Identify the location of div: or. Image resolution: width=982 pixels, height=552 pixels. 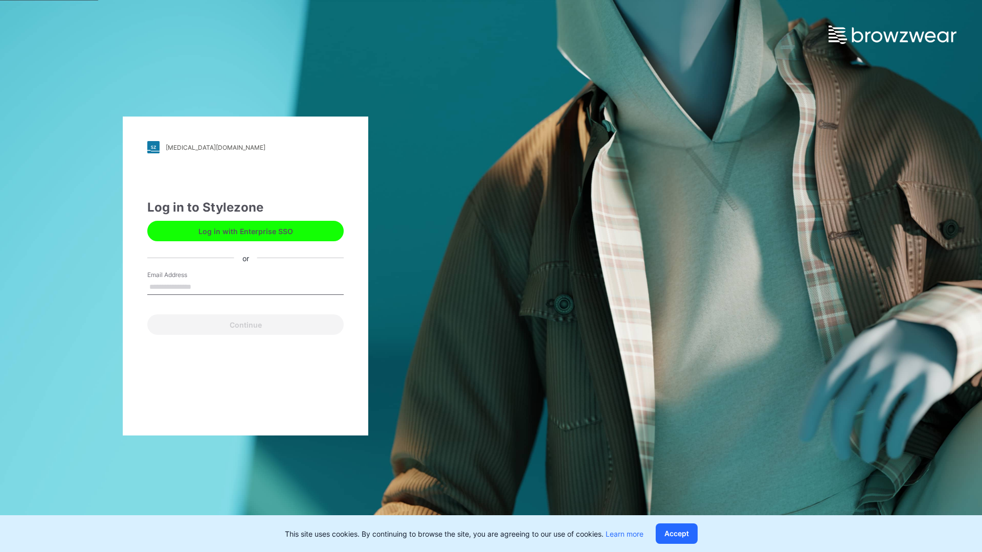
(245, 258).